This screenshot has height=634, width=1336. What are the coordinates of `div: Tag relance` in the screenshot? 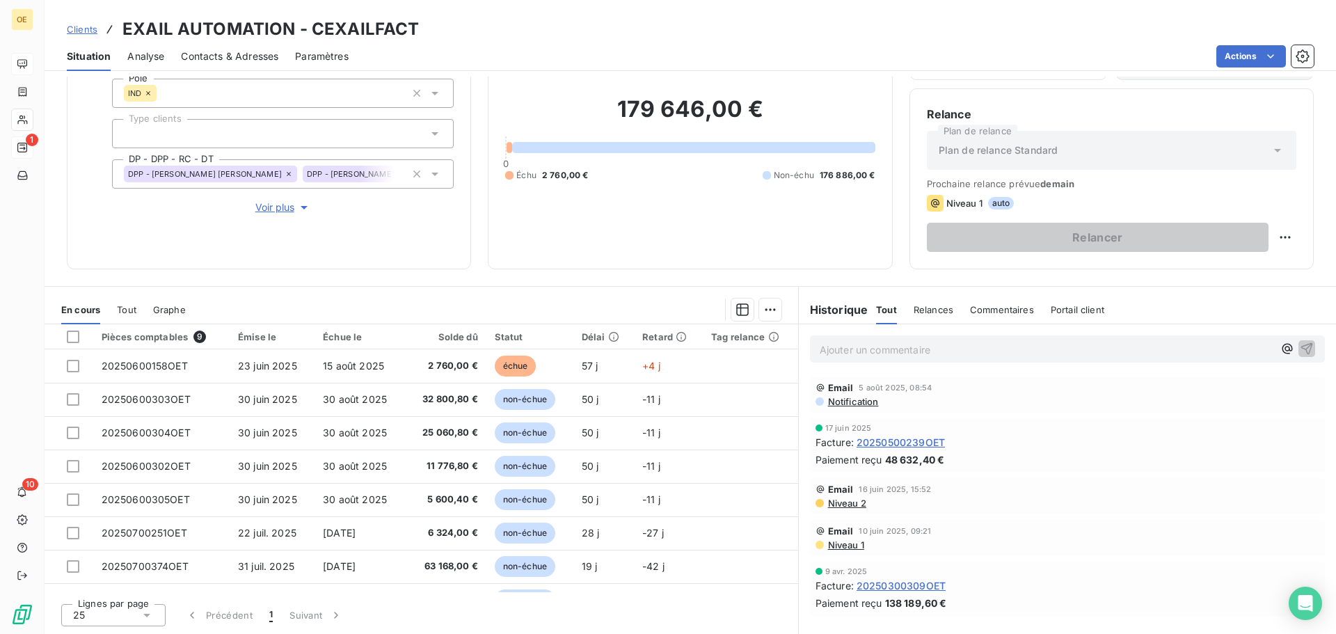 It's located at (750, 337).